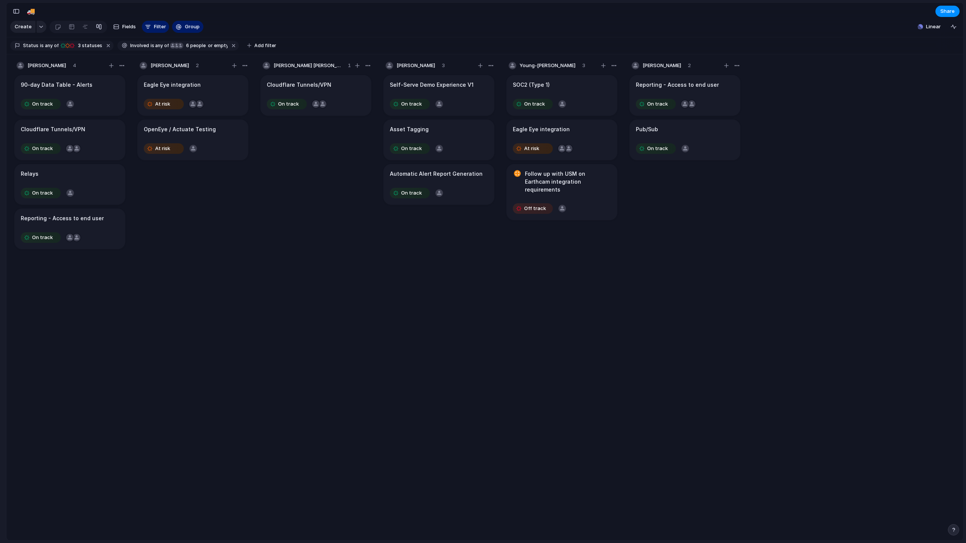  Describe the element at coordinates (81, 46) in the screenshot. I see `button: 3 statuses` at that location.